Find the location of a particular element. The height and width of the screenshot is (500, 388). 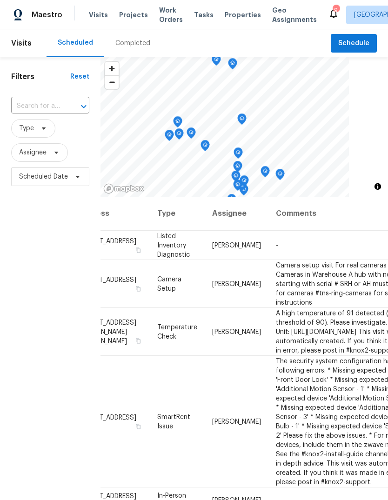

span: Maestro is located at coordinates (47, 15).